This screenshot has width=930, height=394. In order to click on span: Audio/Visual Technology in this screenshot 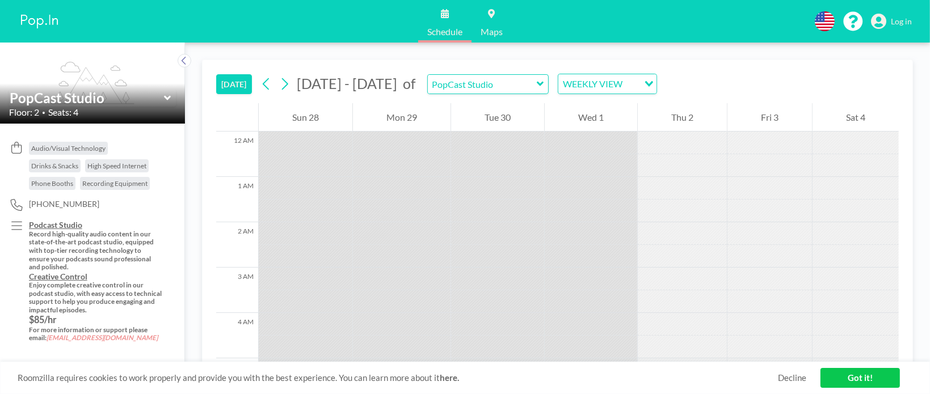, I will do `click(68, 148)`.